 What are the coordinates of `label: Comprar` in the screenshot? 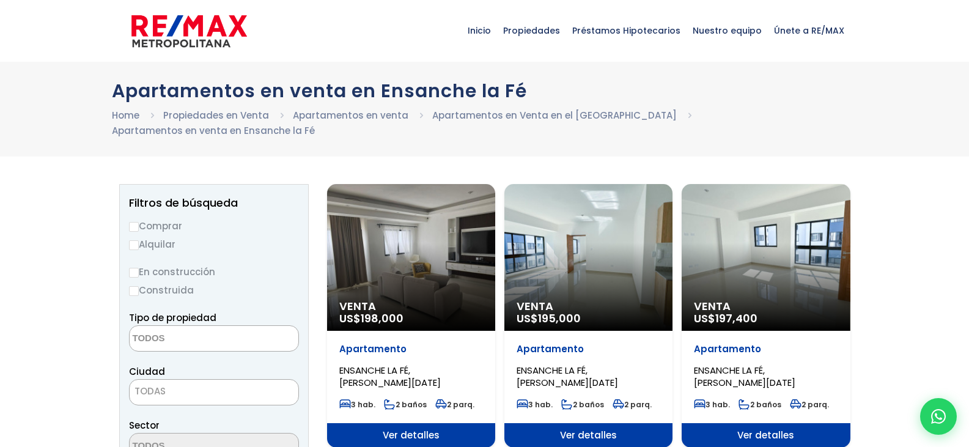 It's located at (214, 226).